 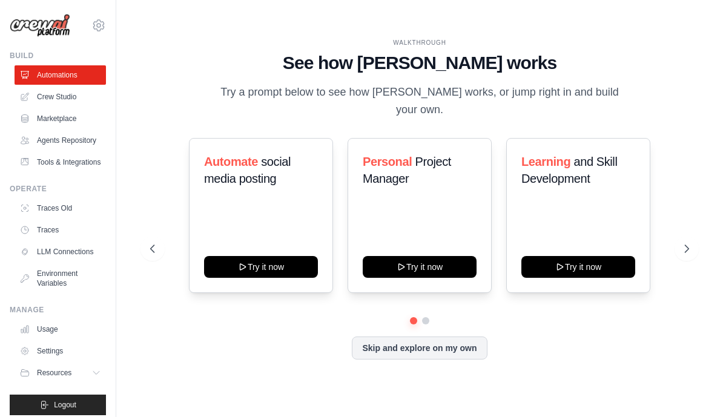 What do you see at coordinates (60, 162) in the screenshot?
I see `a: Tools & Integrations` at bounding box center [60, 162].